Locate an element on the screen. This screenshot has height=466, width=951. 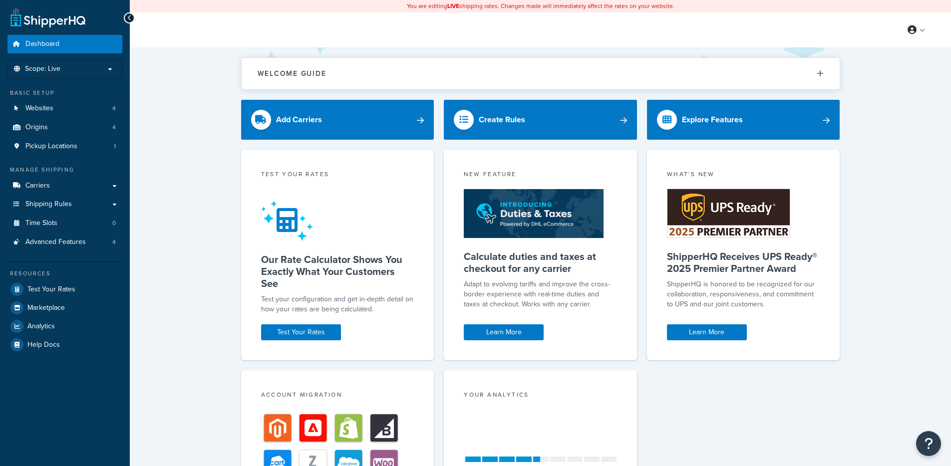
div: Add Carriers is located at coordinates (299, 120).